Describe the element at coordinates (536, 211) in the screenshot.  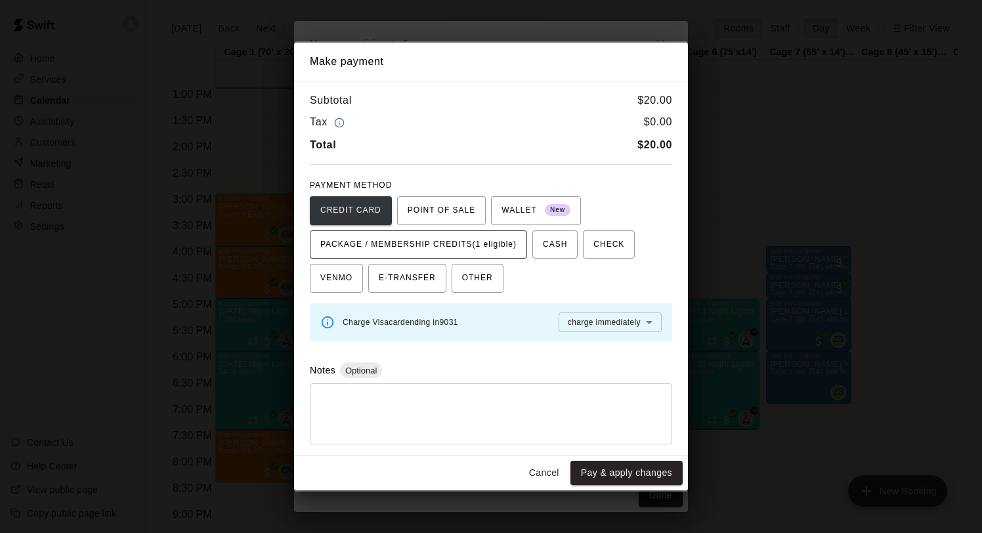
I see `span: WALLET` at that location.